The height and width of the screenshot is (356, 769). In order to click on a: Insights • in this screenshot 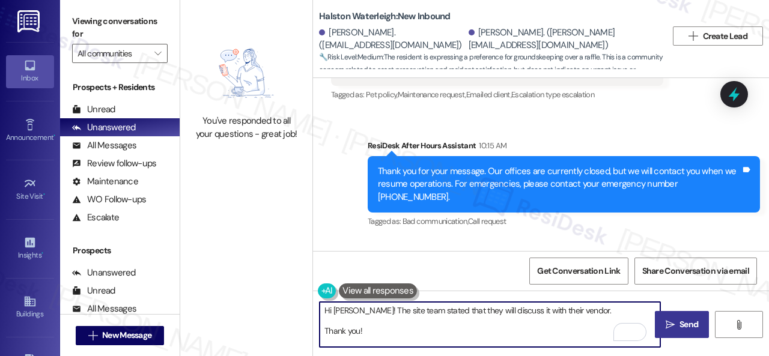, I will do `click(30, 249)`.